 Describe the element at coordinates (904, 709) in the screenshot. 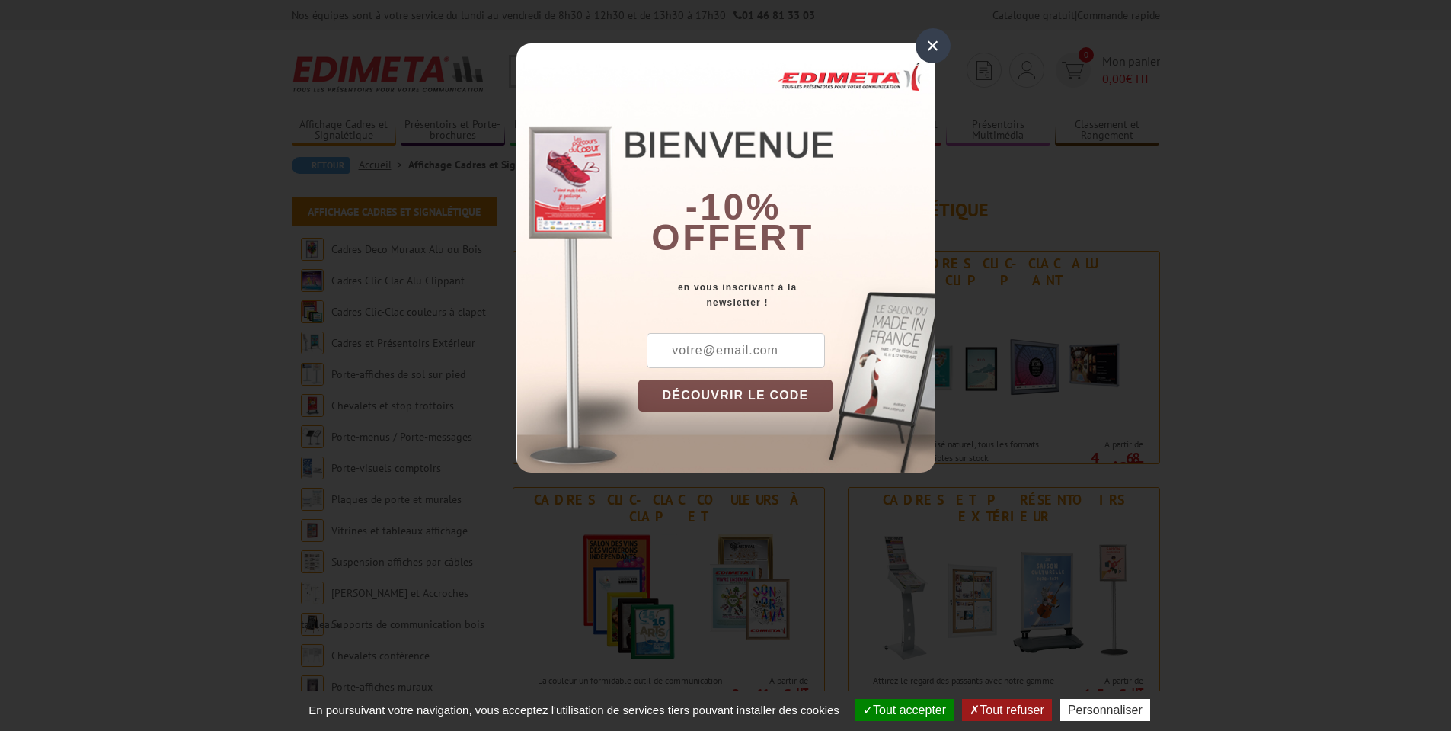

I see `button: Tout accepter` at that location.